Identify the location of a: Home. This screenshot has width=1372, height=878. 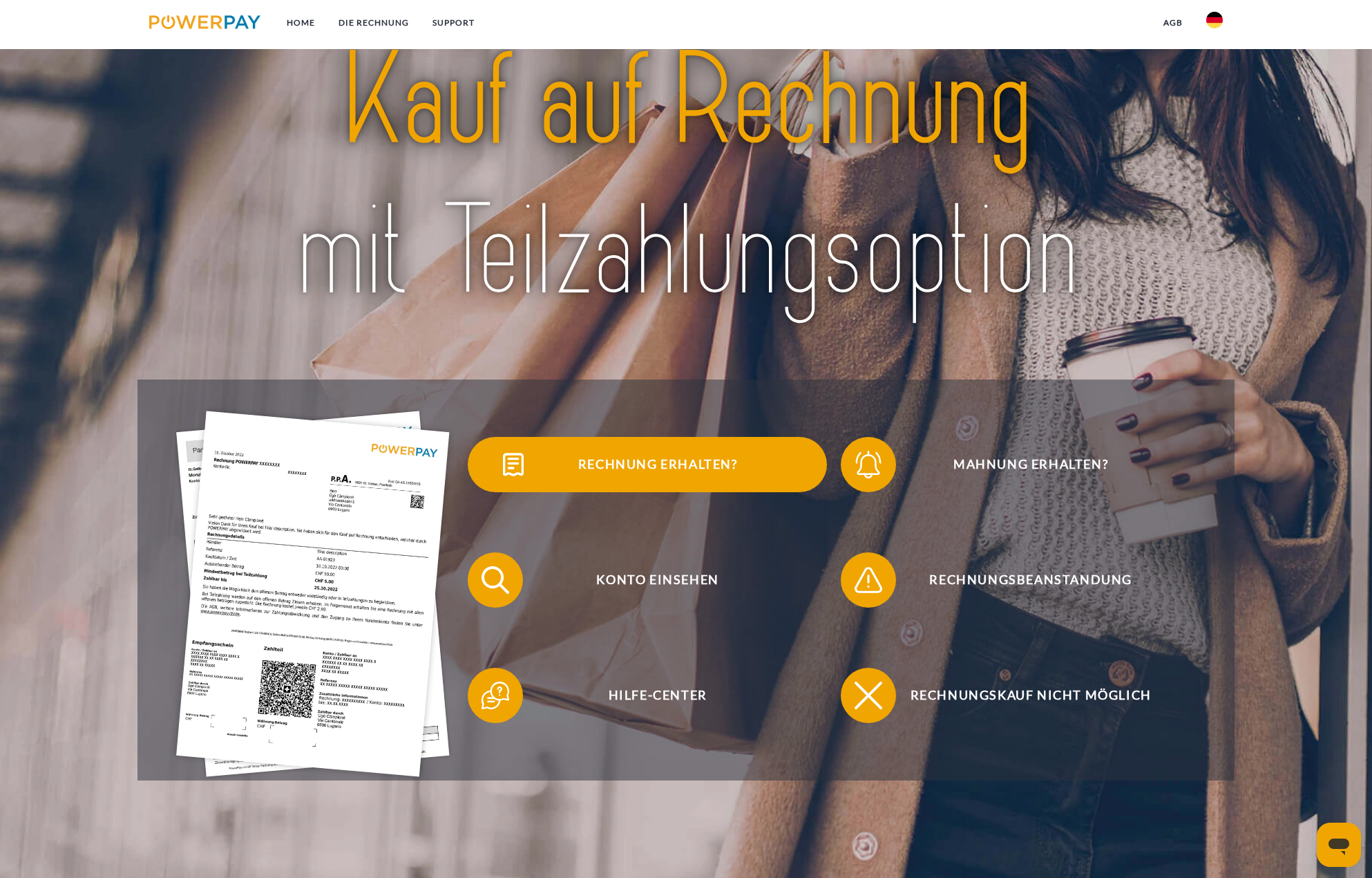
(301, 23).